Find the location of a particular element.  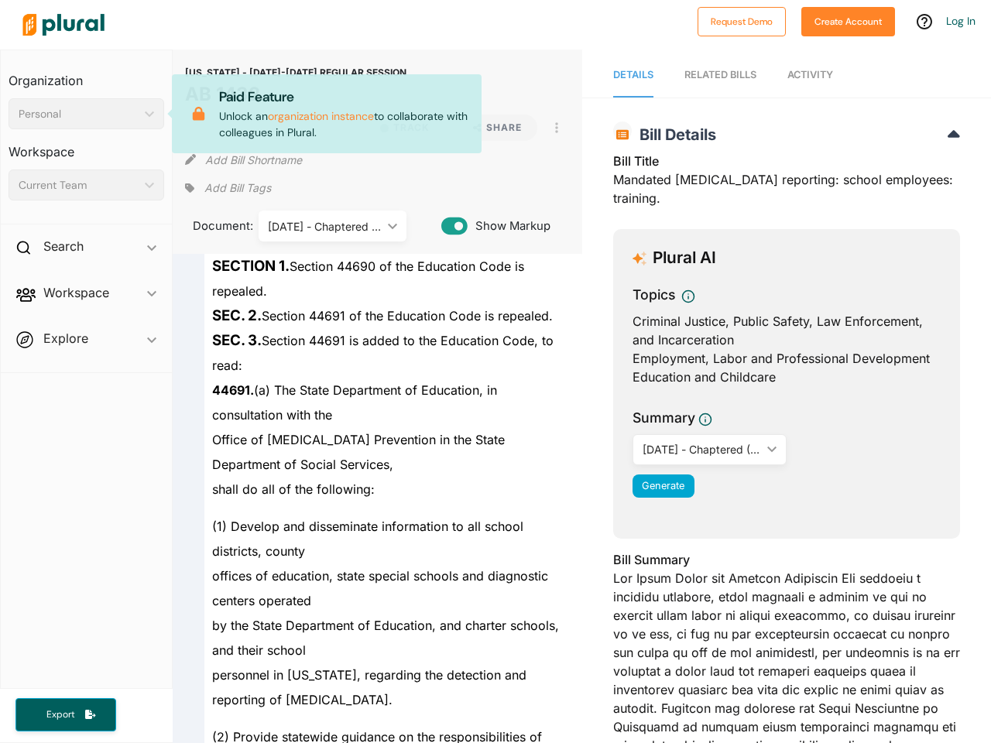

h3: Summary is located at coordinates (663, 418).